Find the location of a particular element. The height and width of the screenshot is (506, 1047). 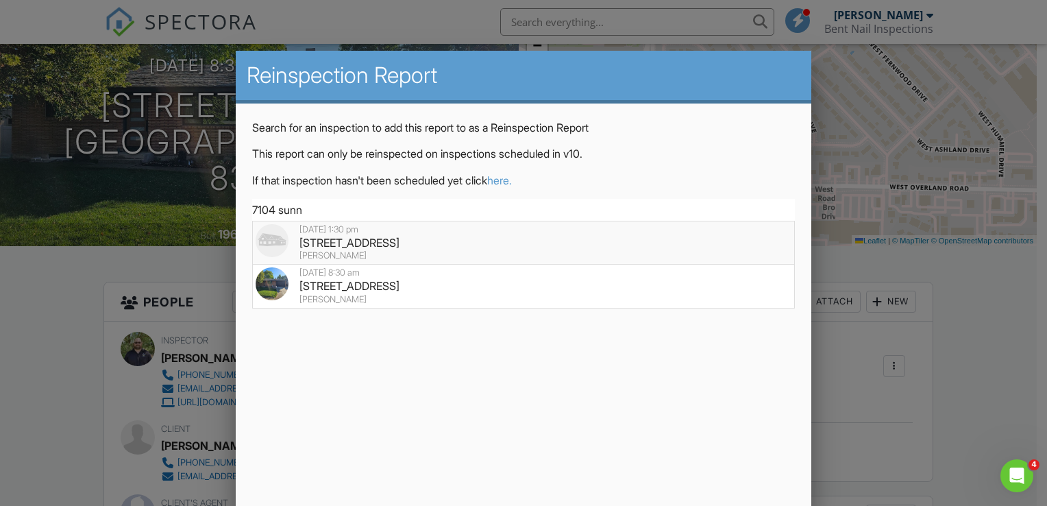

p: Search for an inspection to add this report to as a Reinspection Report is located at coordinates (524, 128).